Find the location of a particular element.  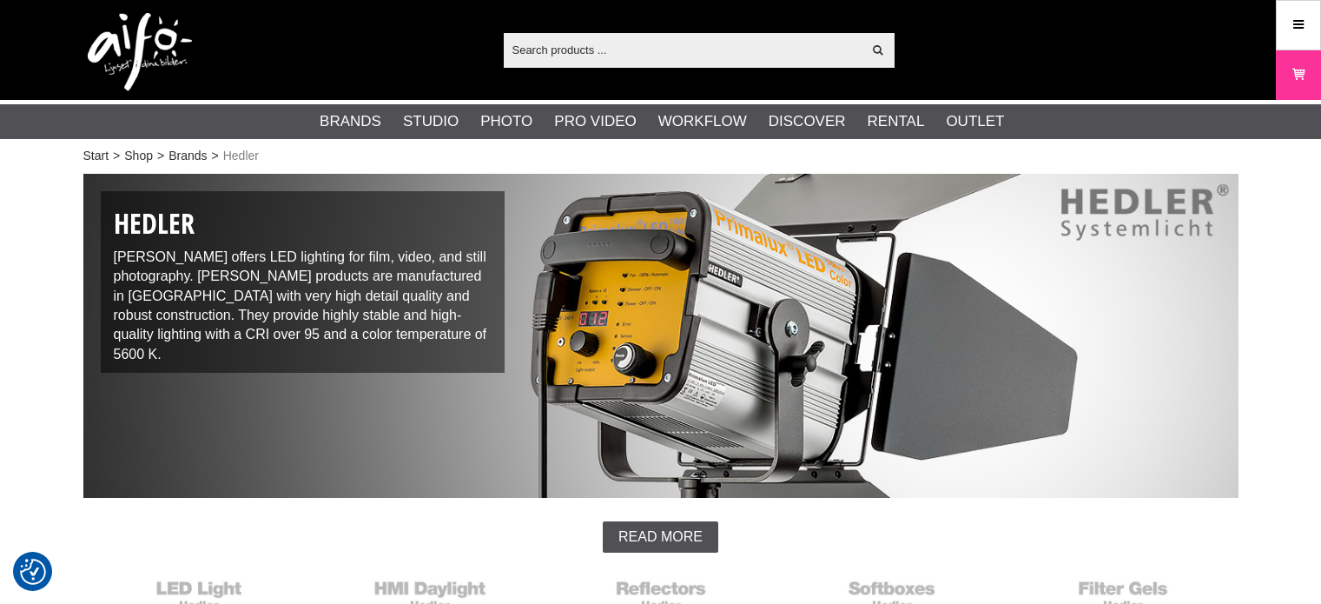

h1: Hedler is located at coordinates (303, 223).